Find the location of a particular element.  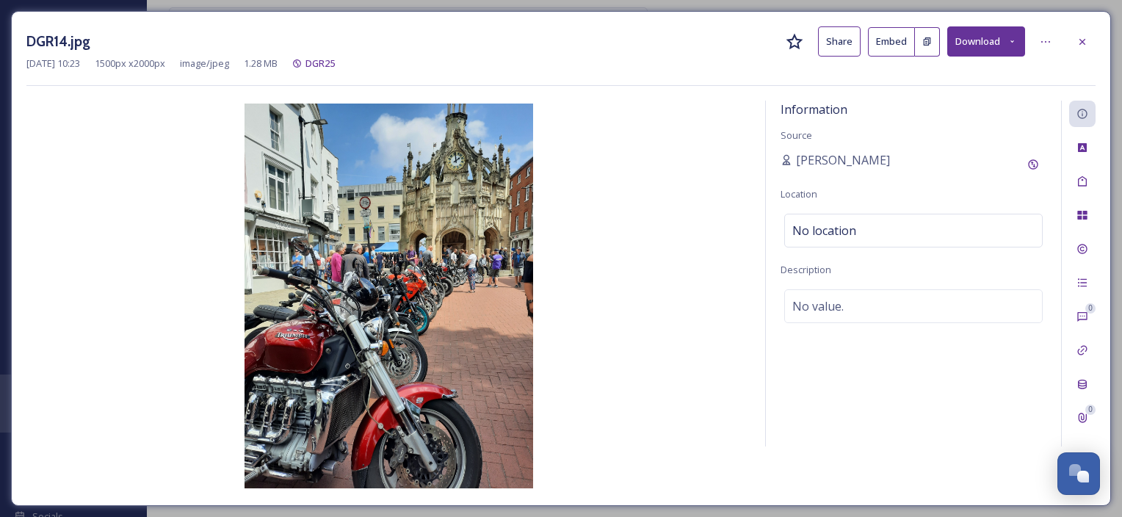

span: Description is located at coordinates (805, 269).